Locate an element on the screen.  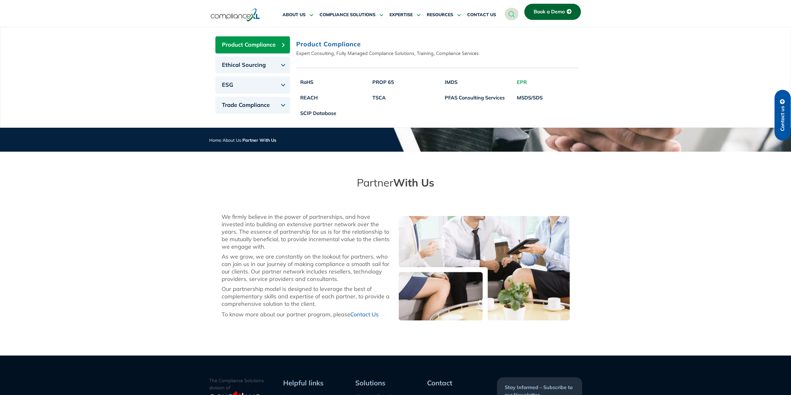
a: SCIP Database is located at coordinates (318, 113).